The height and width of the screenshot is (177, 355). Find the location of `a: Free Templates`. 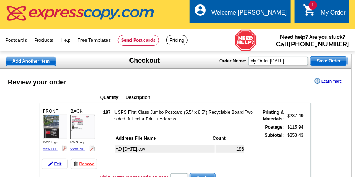

a: Free Templates is located at coordinates (94, 40).